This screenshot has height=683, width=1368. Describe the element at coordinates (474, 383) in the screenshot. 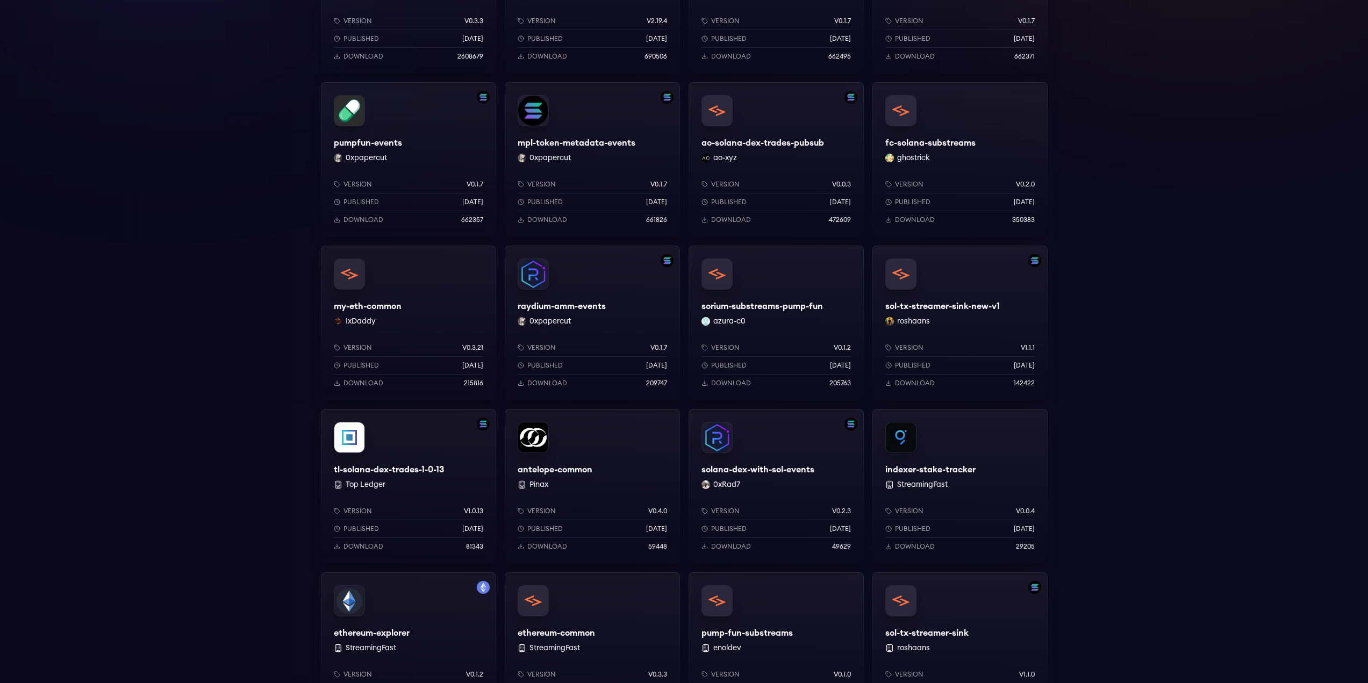

I see `p: 215816` at that location.